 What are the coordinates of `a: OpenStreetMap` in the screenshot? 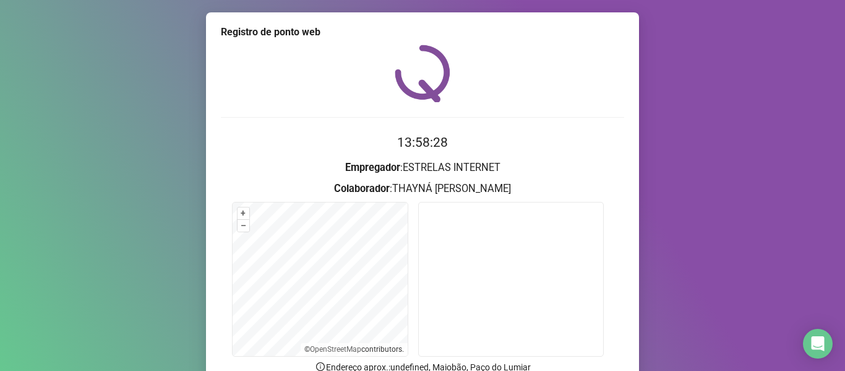 It's located at (335, 349).